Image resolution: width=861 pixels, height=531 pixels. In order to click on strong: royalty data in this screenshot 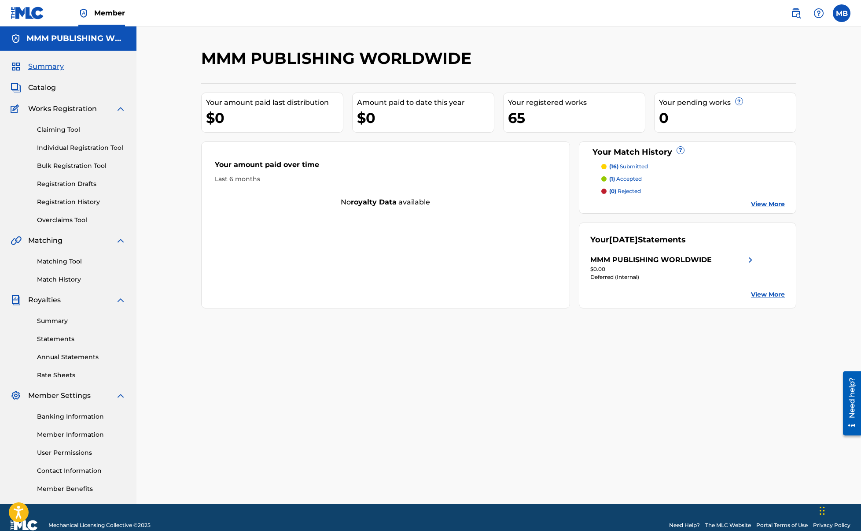, I will do `click(374, 202)`.